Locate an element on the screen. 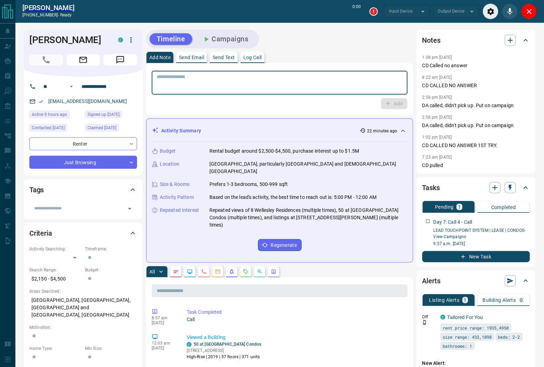 The height and width of the screenshot is (367, 544). svg: Email Verified is located at coordinates (41, 101).